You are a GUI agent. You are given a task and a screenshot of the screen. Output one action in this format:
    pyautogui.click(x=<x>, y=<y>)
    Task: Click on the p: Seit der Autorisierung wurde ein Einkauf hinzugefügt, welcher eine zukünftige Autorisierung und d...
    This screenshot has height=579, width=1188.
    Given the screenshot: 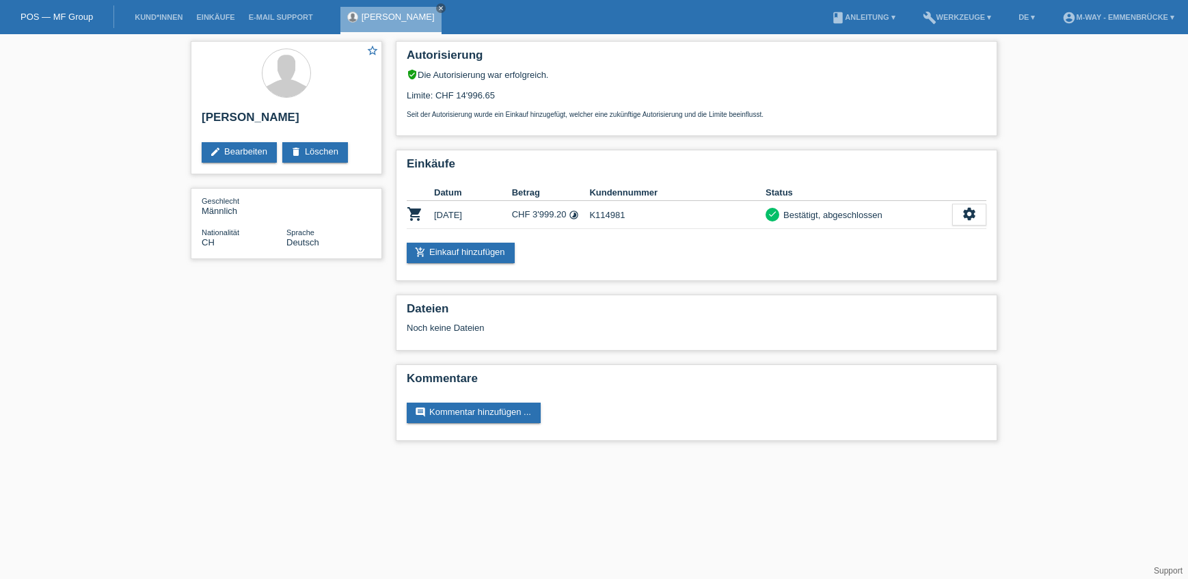 What is the action you would take?
    pyautogui.click(x=697, y=114)
    